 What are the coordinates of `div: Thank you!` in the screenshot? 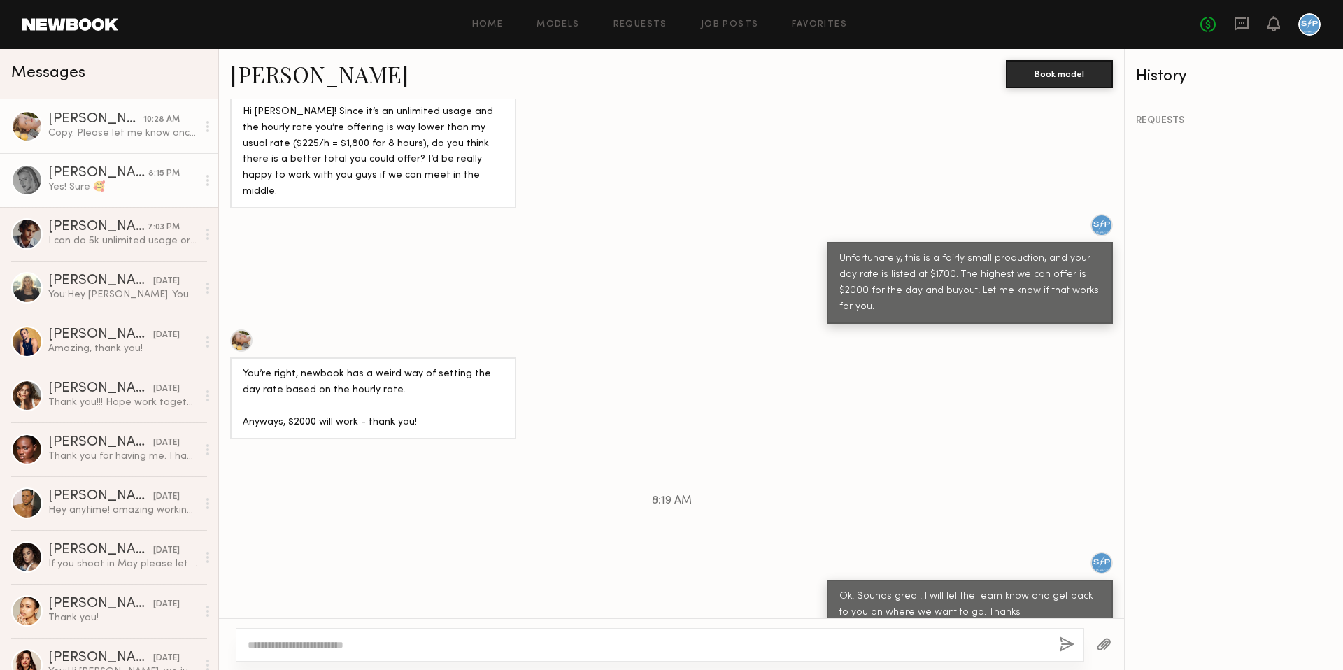 It's located at (122, 618).